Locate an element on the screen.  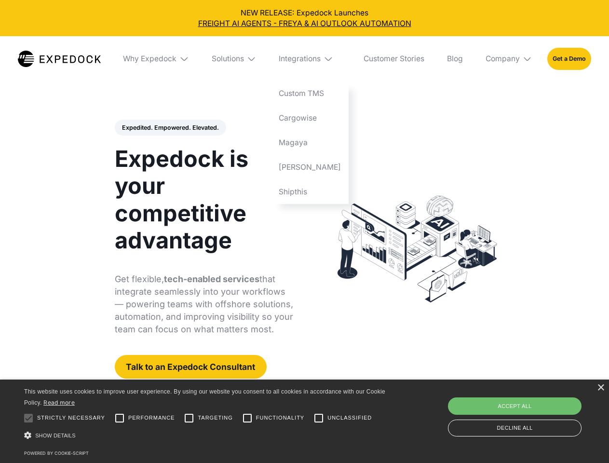
span: Performance is located at coordinates (151, 418).